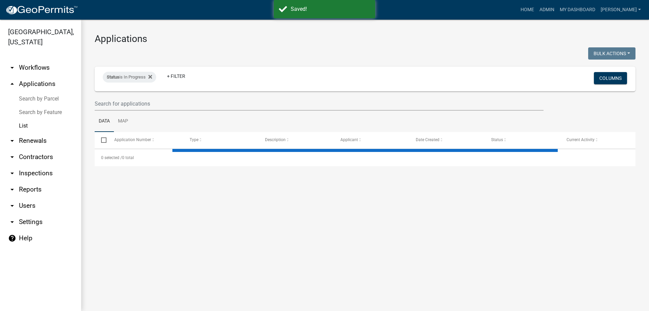 The width and height of the screenshot is (649, 311). What do you see at coordinates (578, 10) in the screenshot?
I see `a: My Dashboard` at bounding box center [578, 10].